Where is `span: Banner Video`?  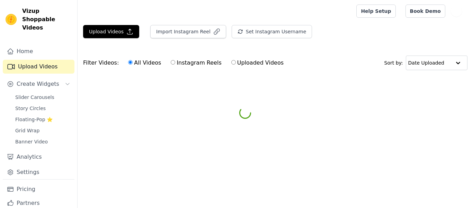 span: Banner Video is located at coordinates (32, 141).